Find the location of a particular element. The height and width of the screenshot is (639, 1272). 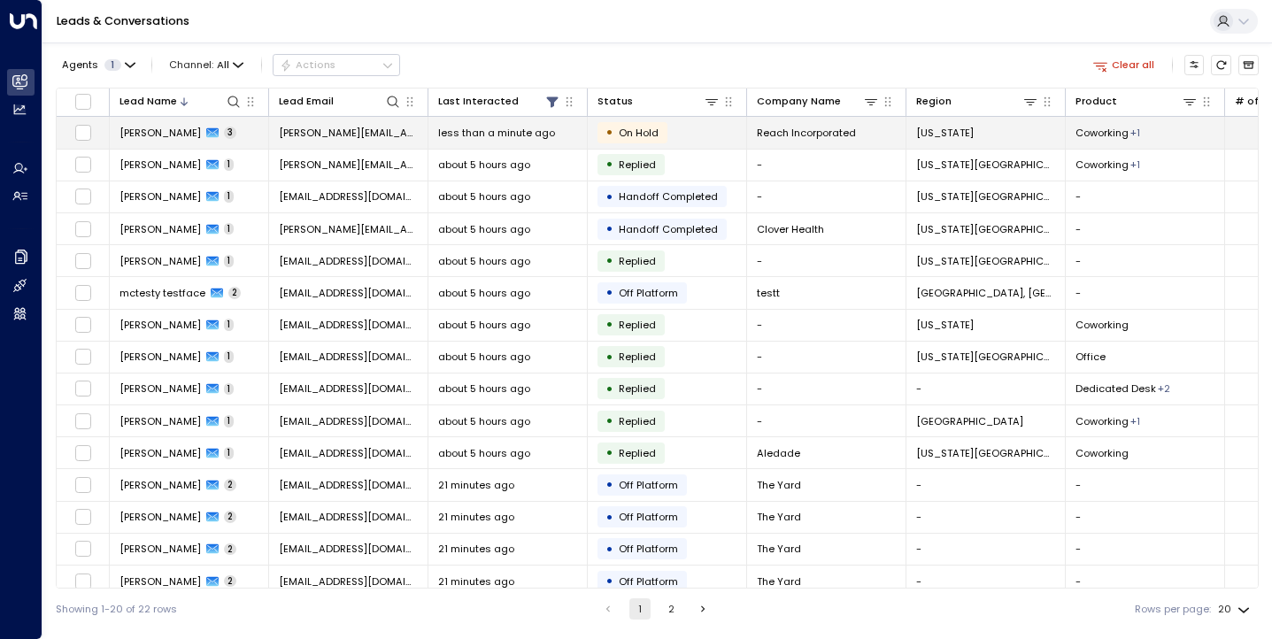

span: 3 is located at coordinates (230, 133).